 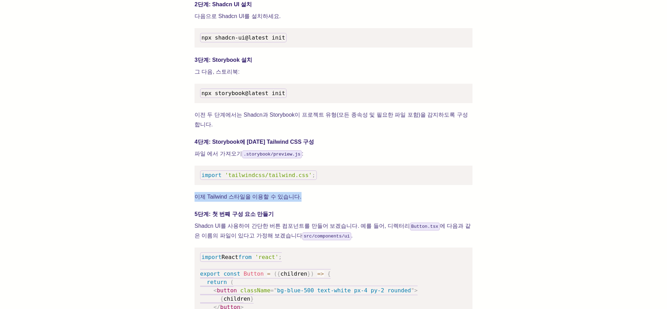 What do you see at coordinates (217, 282) in the screenshot?
I see `span: return` at bounding box center [217, 282].